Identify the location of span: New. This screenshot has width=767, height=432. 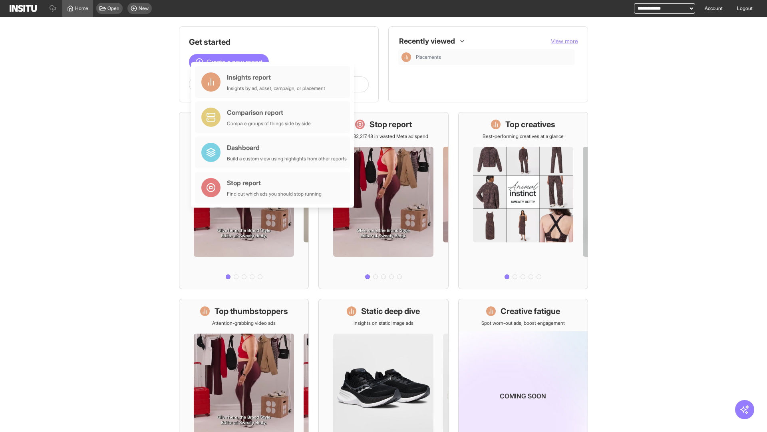
(143, 8).